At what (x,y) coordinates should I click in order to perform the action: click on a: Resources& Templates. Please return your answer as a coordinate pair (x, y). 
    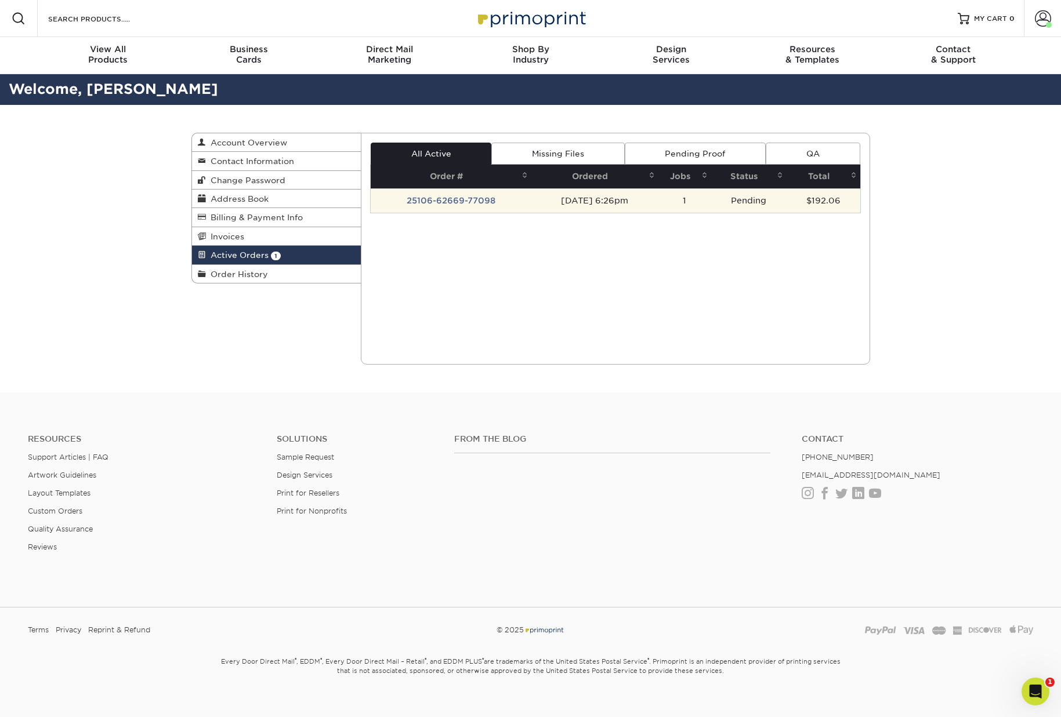
    Looking at the image, I should click on (812, 56).